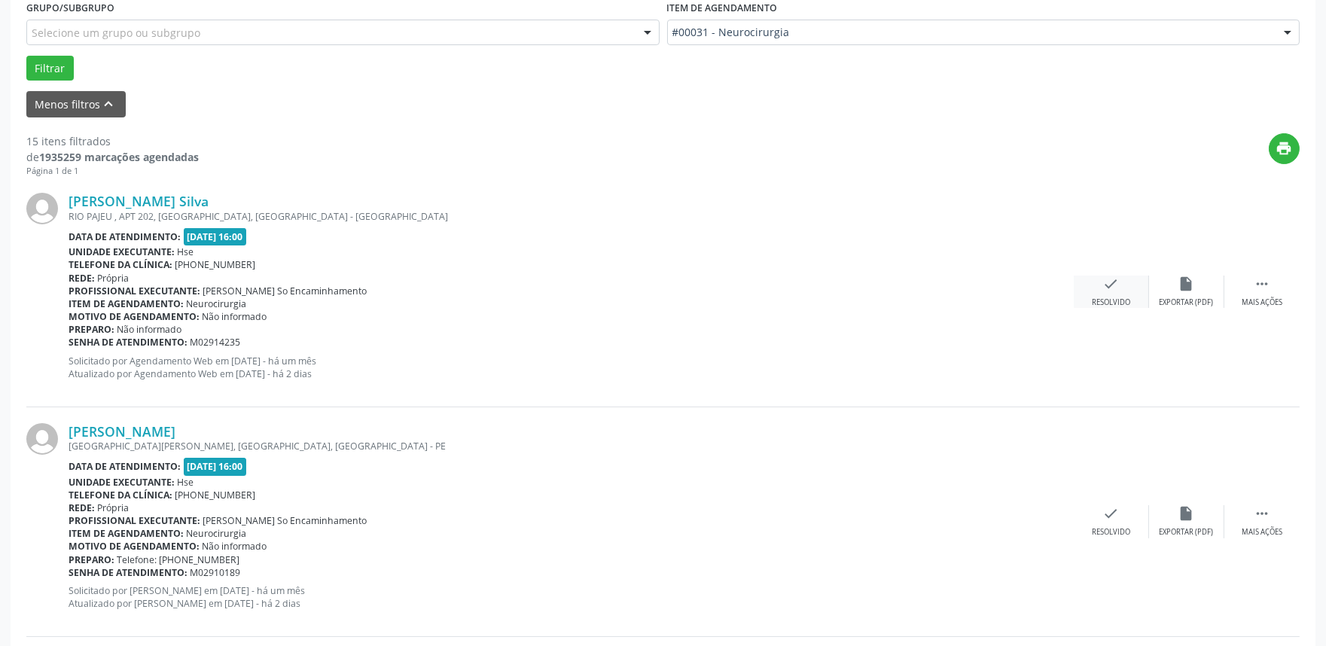 The height and width of the screenshot is (646, 1326). I want to click on span: M02910189, so click(215, 572).